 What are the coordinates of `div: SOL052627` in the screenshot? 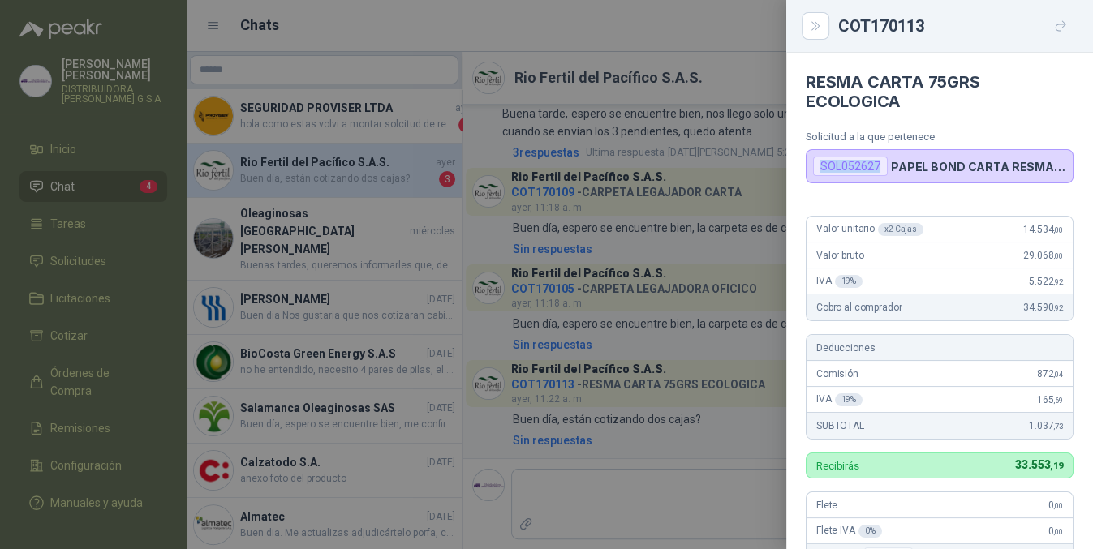 It's located at (850, 166).